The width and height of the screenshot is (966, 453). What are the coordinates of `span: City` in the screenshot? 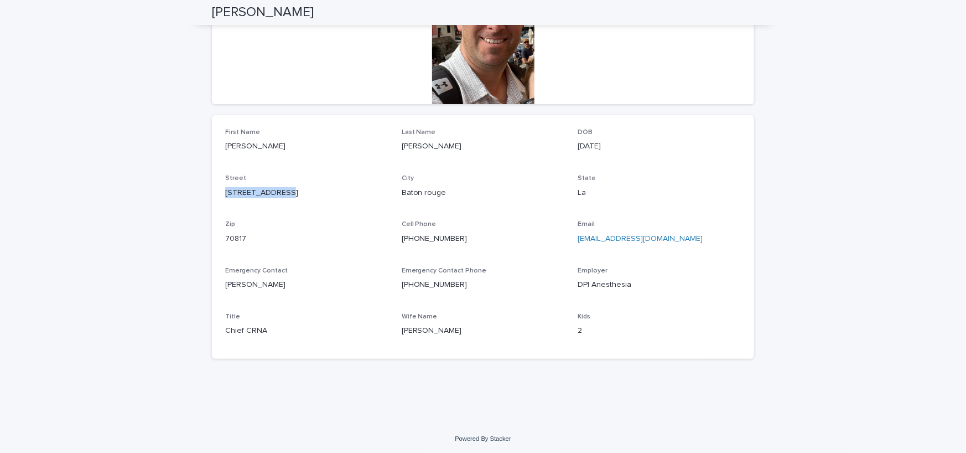 It's located at (408, 178).